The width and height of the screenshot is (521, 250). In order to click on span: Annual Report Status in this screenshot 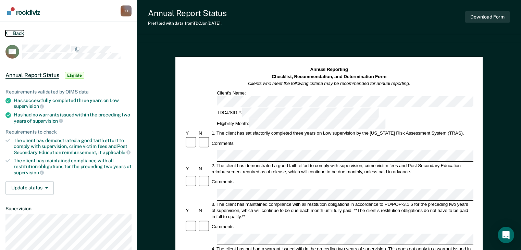, I will do `click(32, 75)`.